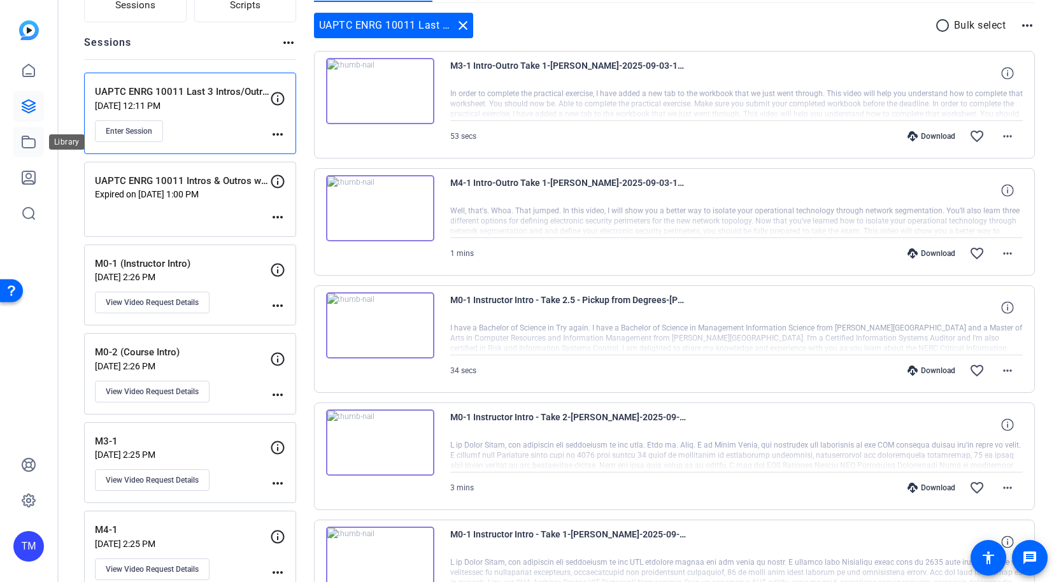  Describe the element at coordinates (462, 254) in the screenshot. I see `span: 1 mins` at that location.